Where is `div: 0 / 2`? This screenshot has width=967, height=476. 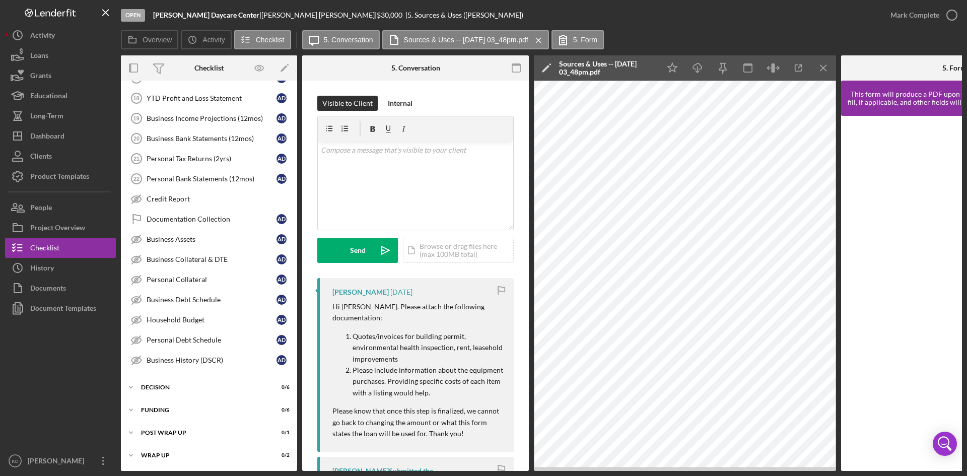 div: 0 / 2 is located at coordinates (280, 455).